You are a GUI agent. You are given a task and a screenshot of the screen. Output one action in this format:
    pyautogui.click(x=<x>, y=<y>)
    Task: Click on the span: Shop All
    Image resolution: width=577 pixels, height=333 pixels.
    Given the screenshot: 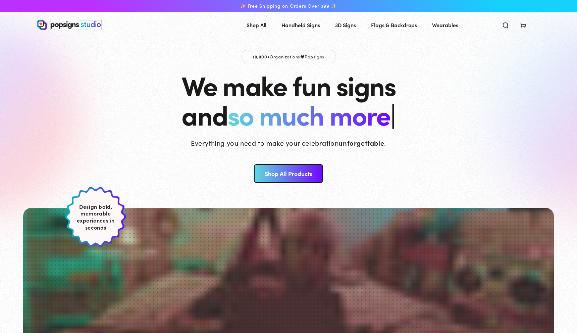 What is the action you would take?
    pyautogui.click(x=256, y=25)
    